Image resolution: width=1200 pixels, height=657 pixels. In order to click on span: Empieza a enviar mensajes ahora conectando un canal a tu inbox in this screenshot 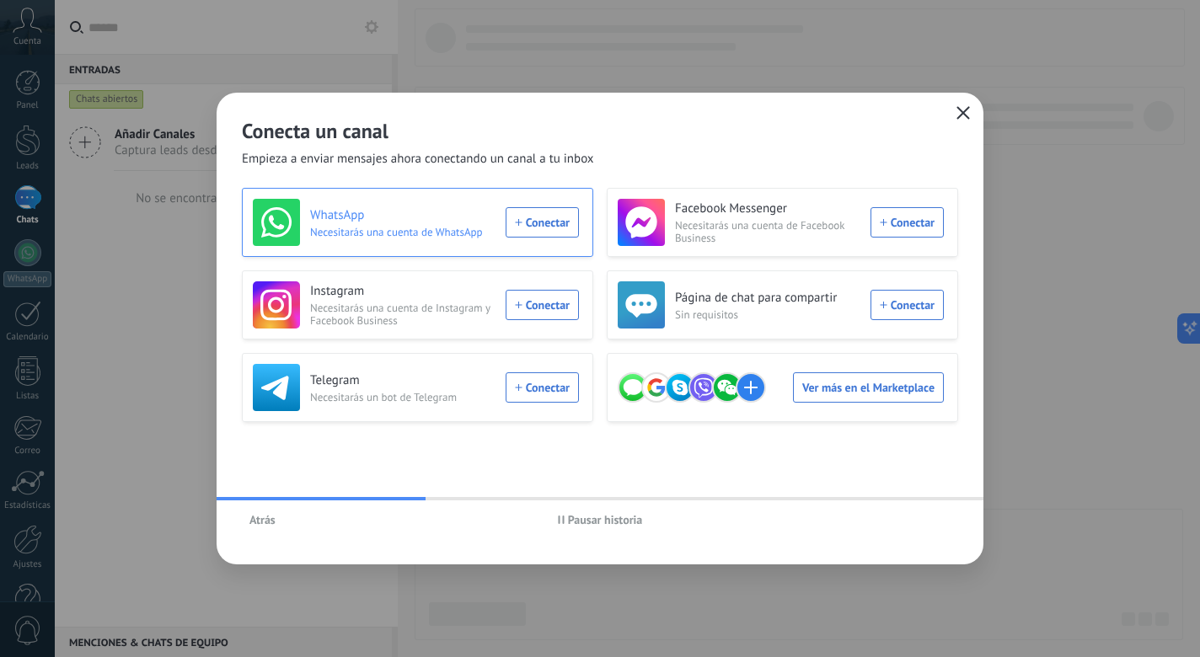, I will do `click(418, 159)`.